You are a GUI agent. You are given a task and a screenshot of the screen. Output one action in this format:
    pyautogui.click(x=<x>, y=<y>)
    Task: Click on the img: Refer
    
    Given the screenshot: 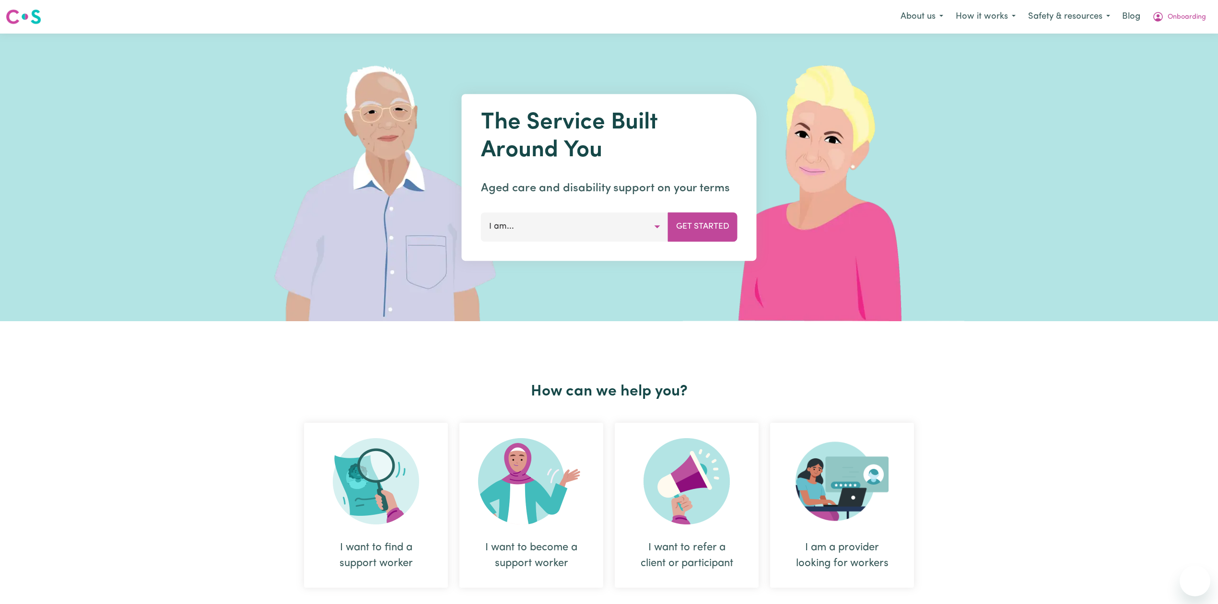 What is the action you would take?
    pyautogui.click(x=687, y=481)
    